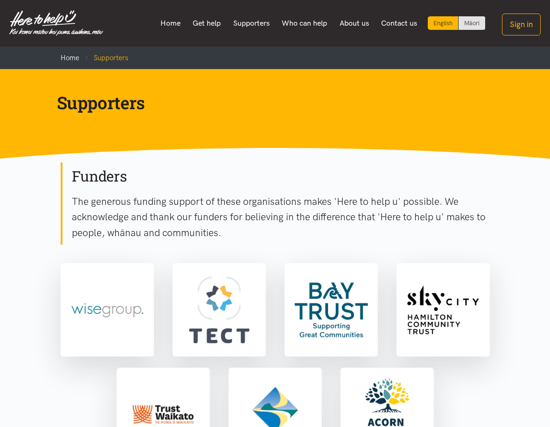  I want to click on a: About us, so click(354, 23).